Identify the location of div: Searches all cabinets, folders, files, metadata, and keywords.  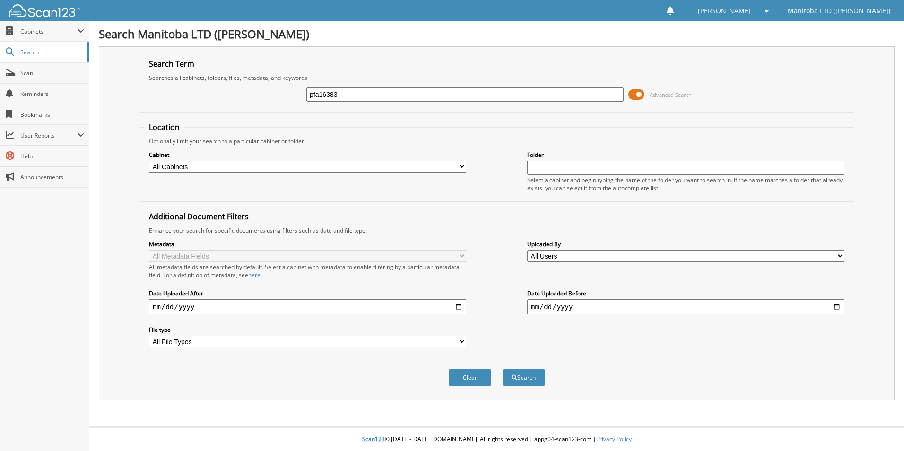
(497, 78).